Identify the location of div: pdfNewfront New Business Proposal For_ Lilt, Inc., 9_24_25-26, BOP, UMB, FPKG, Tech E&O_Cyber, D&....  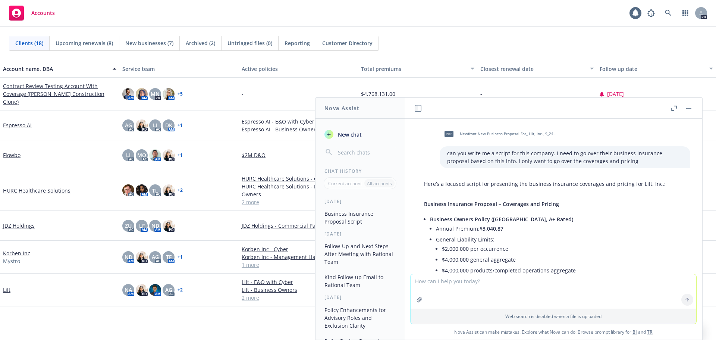
(499, 134).